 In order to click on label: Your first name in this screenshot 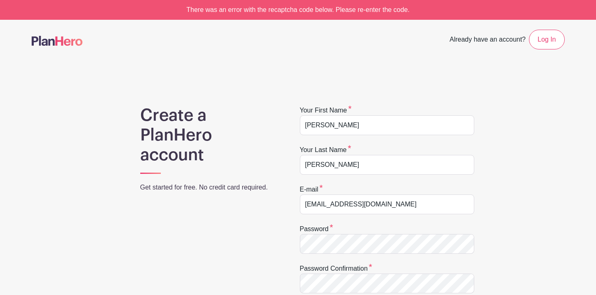, I will do `click(326, 110)`.